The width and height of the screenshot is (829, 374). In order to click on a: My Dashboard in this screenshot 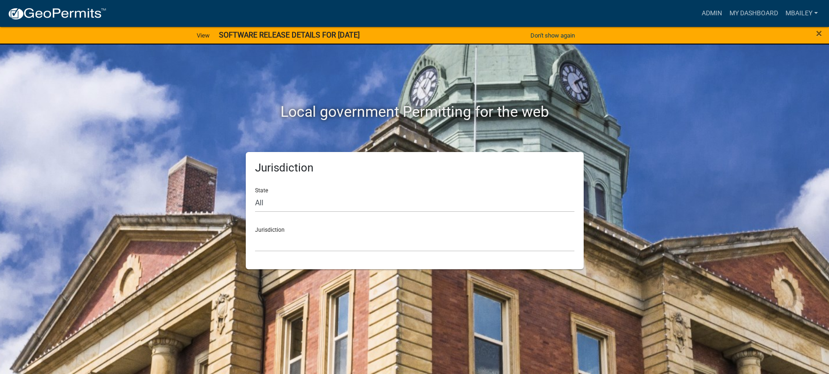, I will do `click(754, 13)`.